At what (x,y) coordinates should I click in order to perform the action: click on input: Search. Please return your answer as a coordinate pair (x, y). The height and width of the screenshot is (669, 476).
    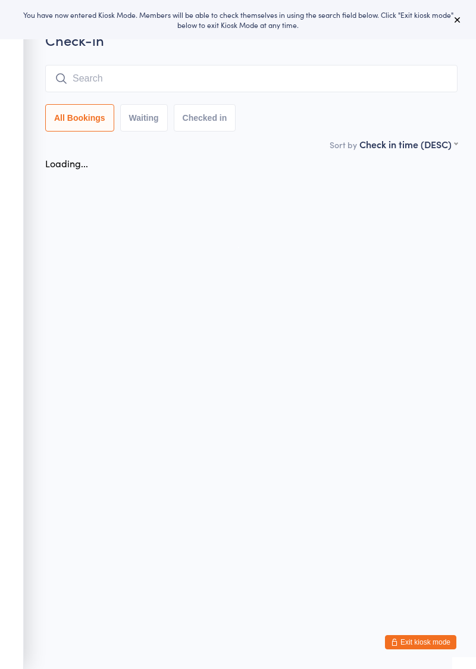
    Looking at the image, I should click on (251, 79).